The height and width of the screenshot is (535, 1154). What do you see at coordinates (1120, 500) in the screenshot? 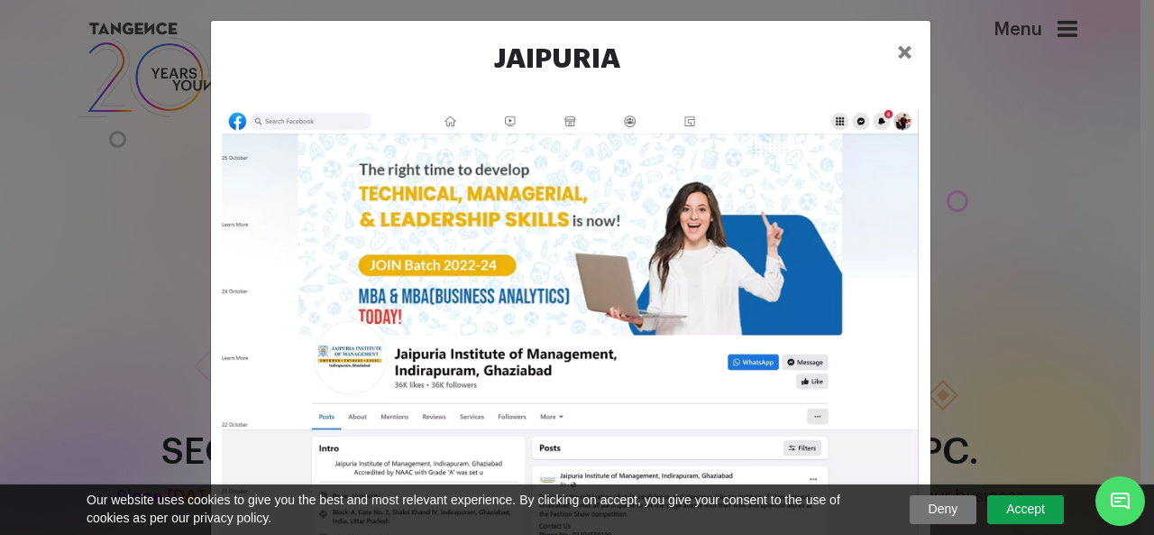
I see `span: Chat Widget` at bounding box center [1120, 500].